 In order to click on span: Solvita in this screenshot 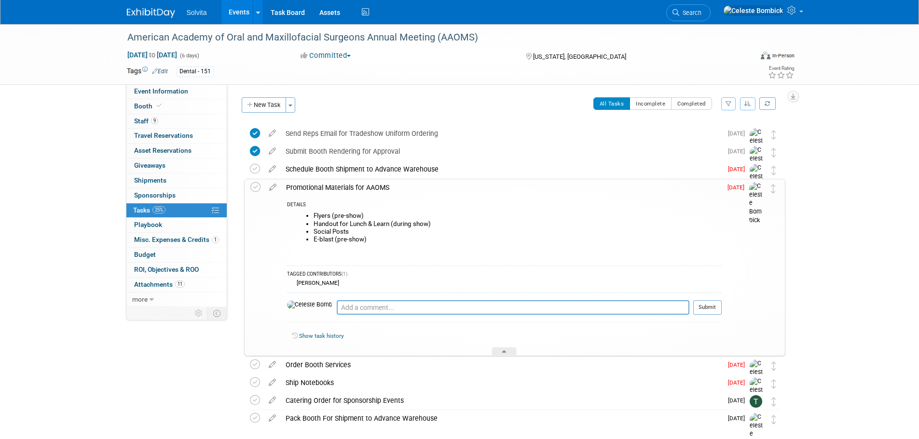, I will do `click(197, 13)`.